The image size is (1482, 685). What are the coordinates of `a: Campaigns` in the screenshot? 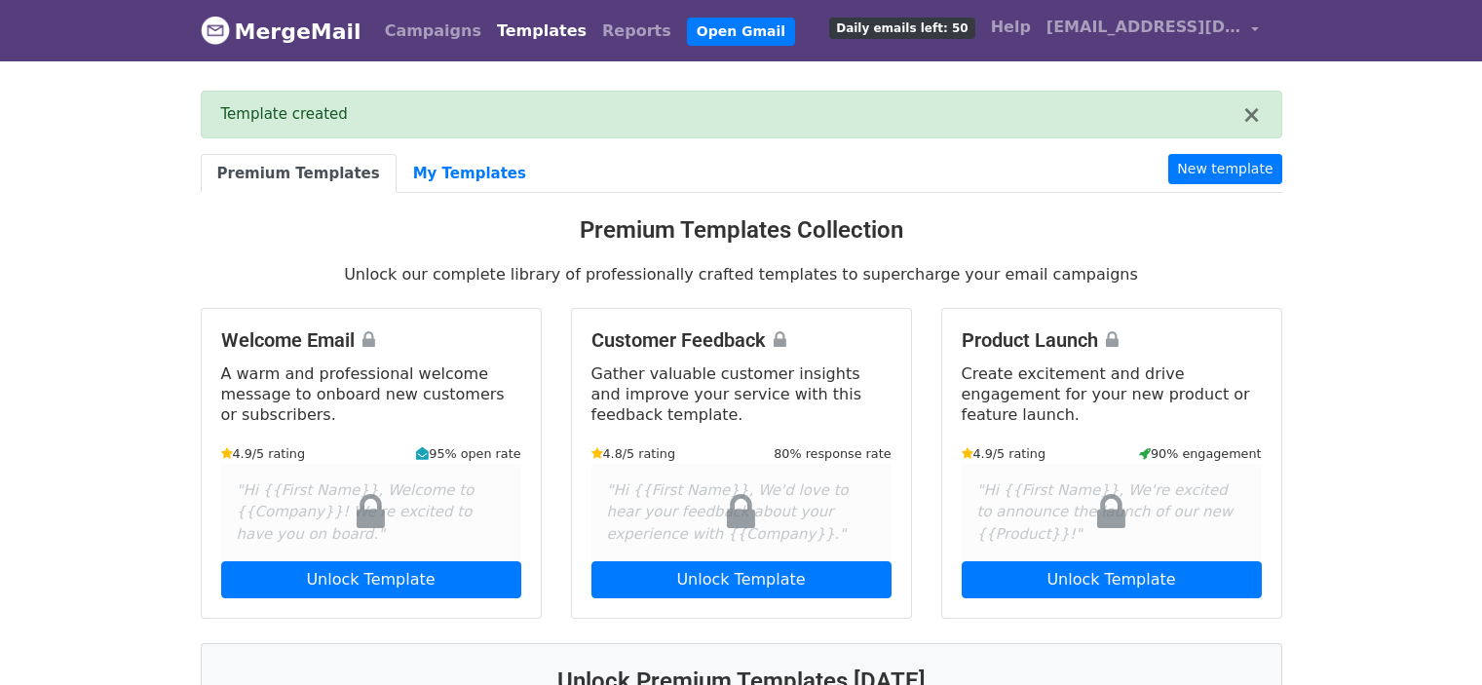 It's located at (433, 31).